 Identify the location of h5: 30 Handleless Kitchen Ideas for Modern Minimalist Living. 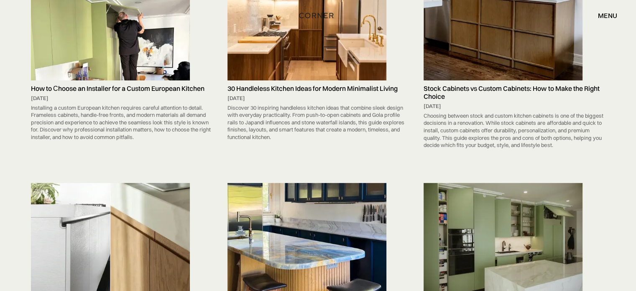
(318, 88).